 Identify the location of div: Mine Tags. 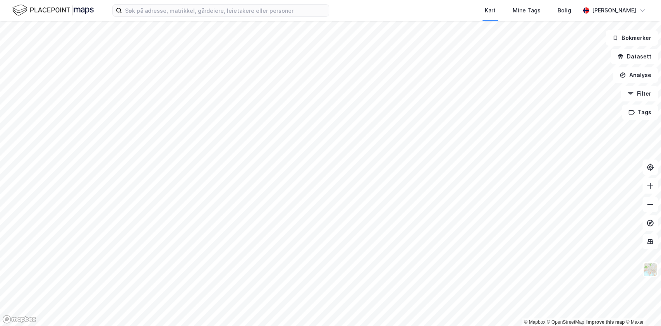
(527, 10).